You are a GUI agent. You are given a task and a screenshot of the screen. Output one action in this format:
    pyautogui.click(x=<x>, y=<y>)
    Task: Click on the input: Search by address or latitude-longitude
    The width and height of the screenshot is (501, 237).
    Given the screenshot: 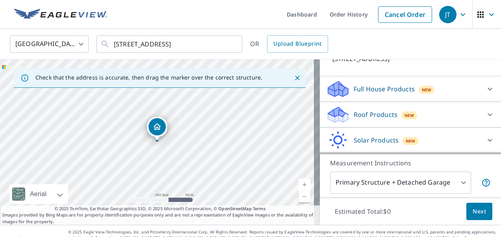 What is the action you would take?
    pyautogui.click(x=170, y=44)
    